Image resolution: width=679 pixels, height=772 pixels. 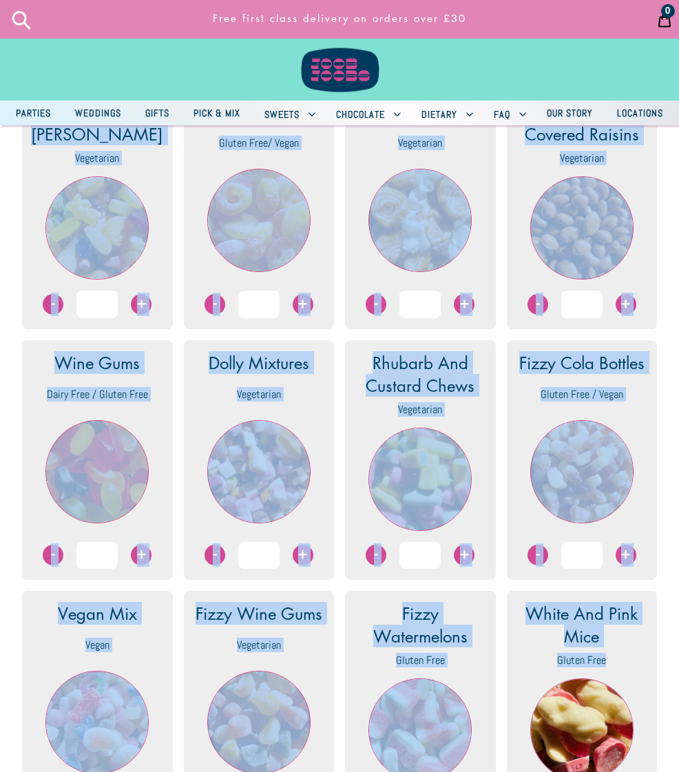 What do you see at coordinates (282, 114) in the screenshot?
I see `span: Sweets` at bounding box center [282, 114].